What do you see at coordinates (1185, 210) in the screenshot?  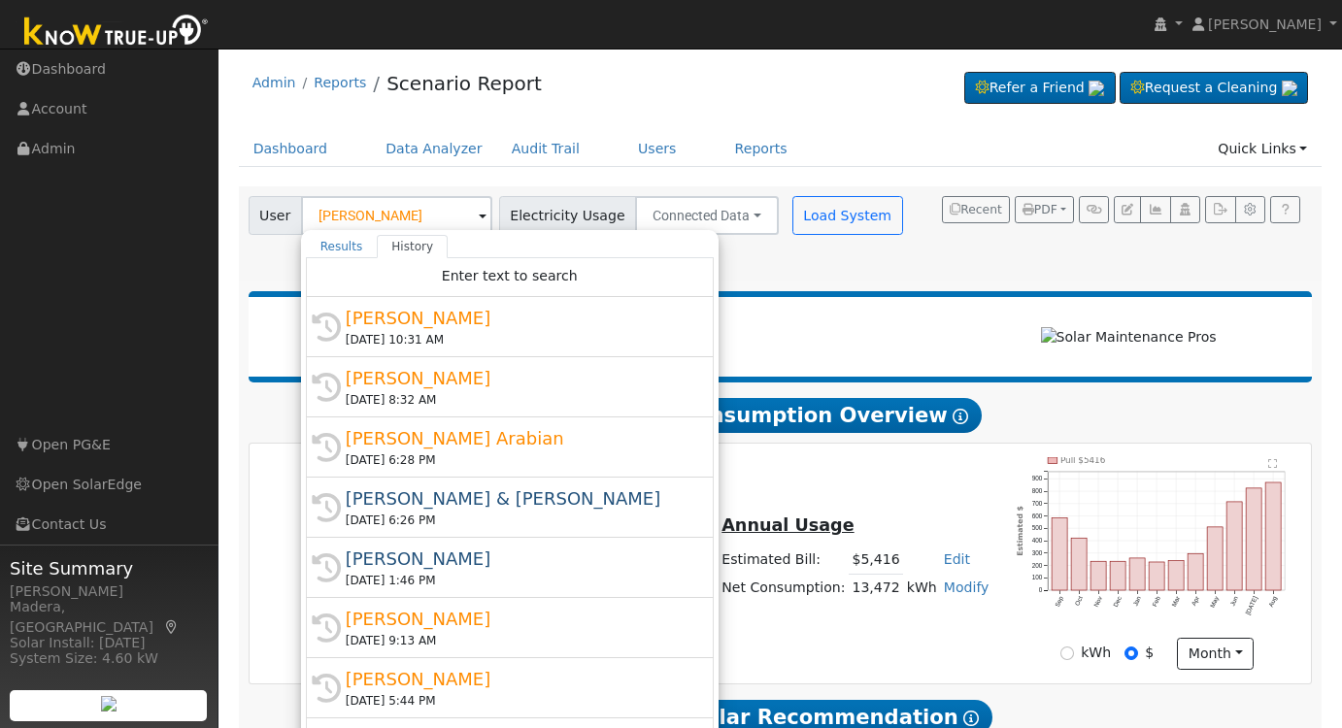 I see `button: Login As` at bounding box center [1185, 210].